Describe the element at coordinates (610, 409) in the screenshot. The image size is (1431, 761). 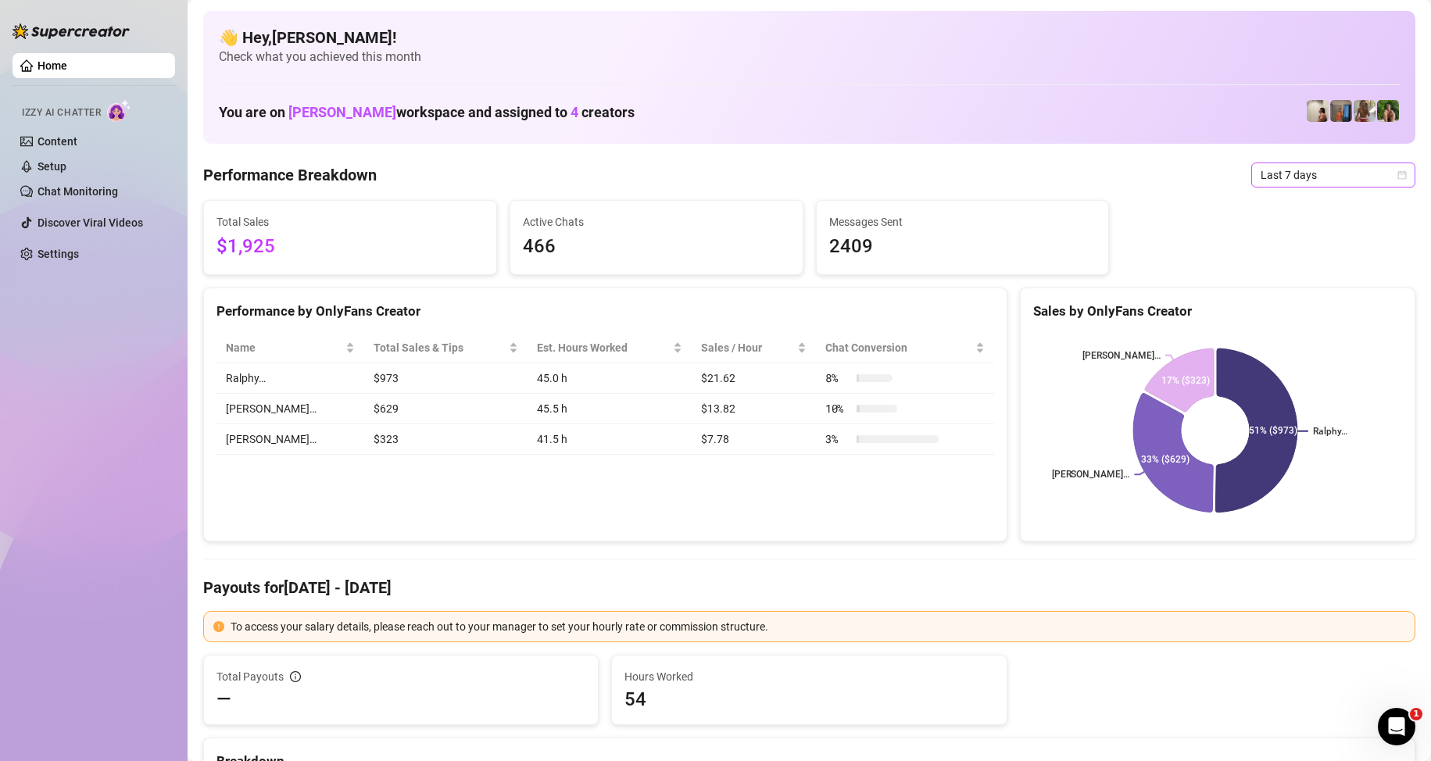
I see `td: 45.5 h` at that location.